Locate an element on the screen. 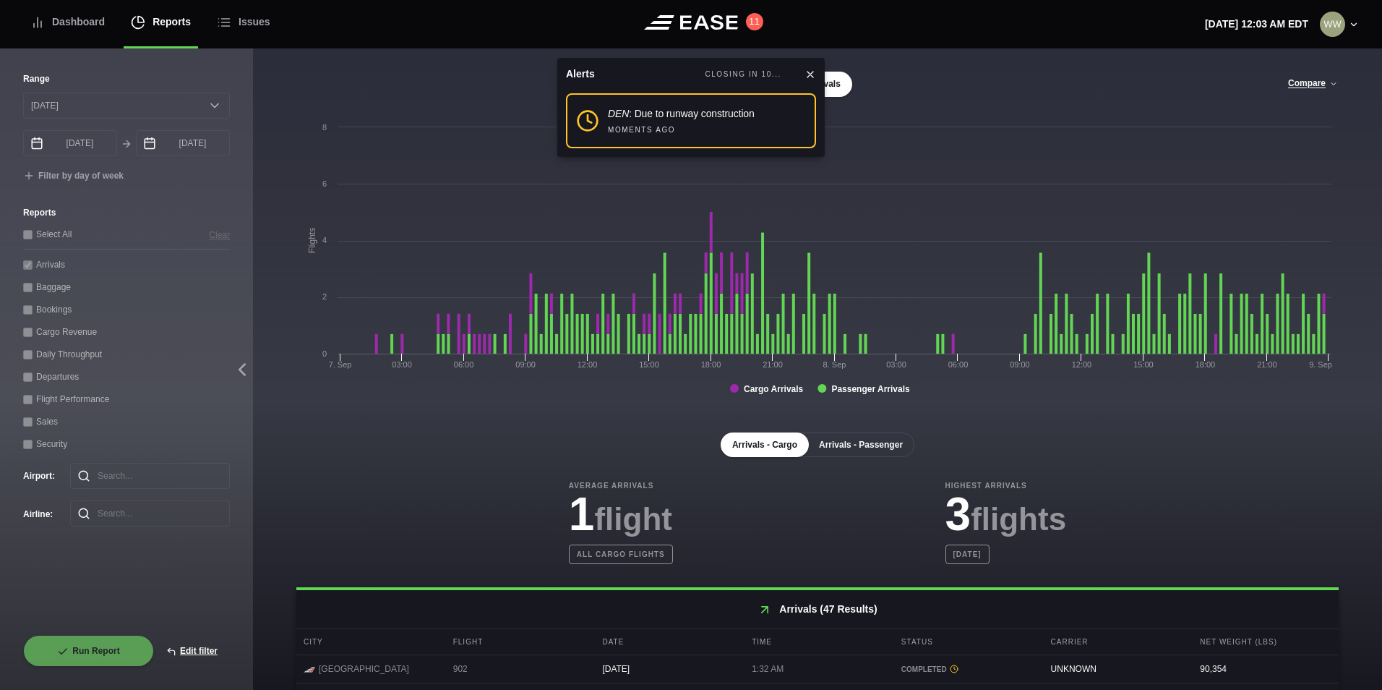 The height and width of the screenshot is (690, 1382). img: 44fab04170f095a2010eee22ca678195 is located at coordinates (1332, 24).